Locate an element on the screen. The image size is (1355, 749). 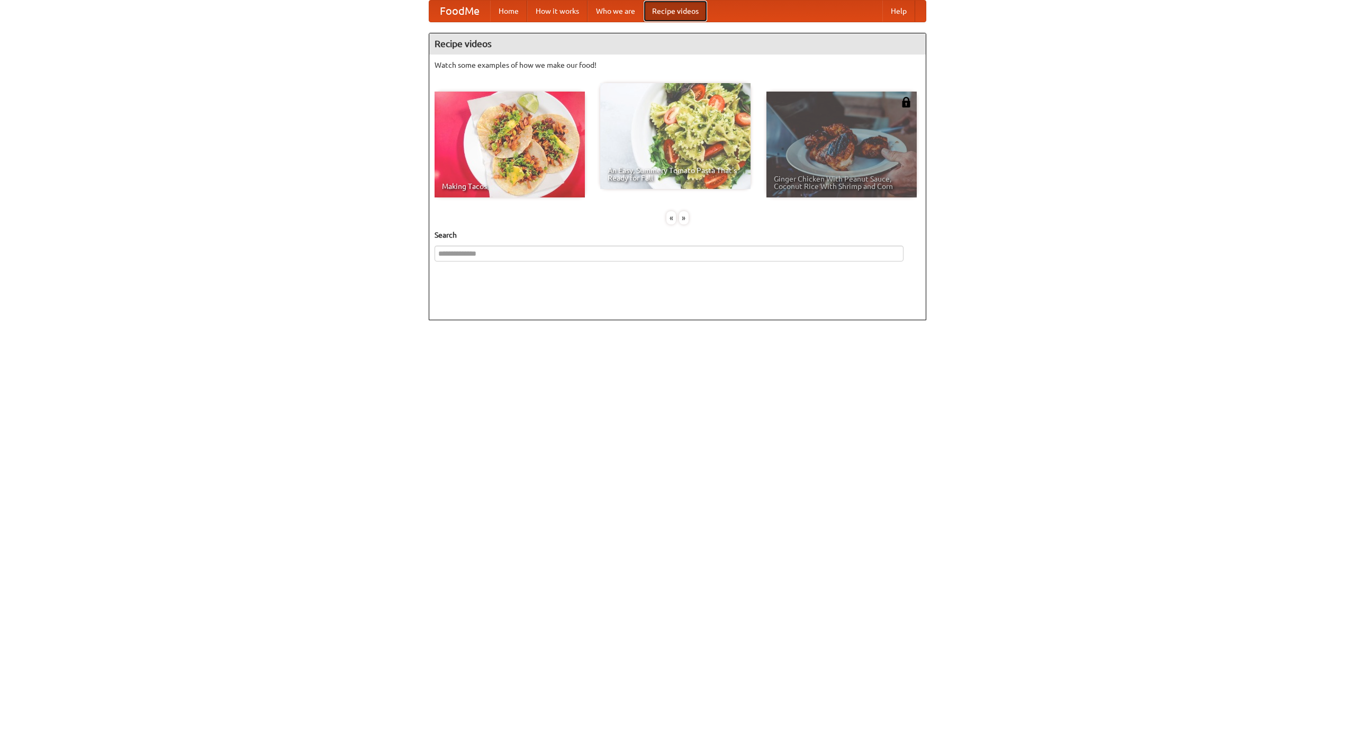
a: Who we are is located at coordinates (616, 11).